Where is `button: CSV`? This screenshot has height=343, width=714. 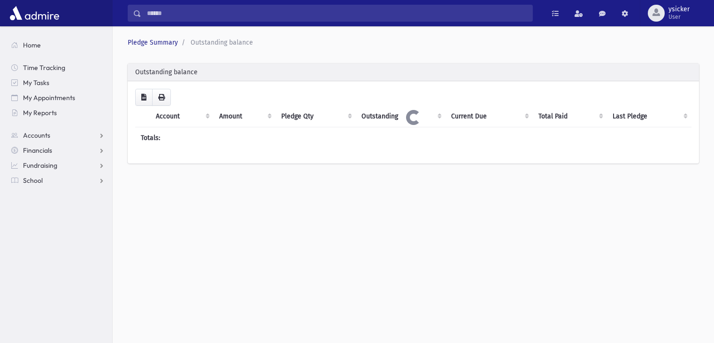 button: CSV is located at coordinates (144, 97).